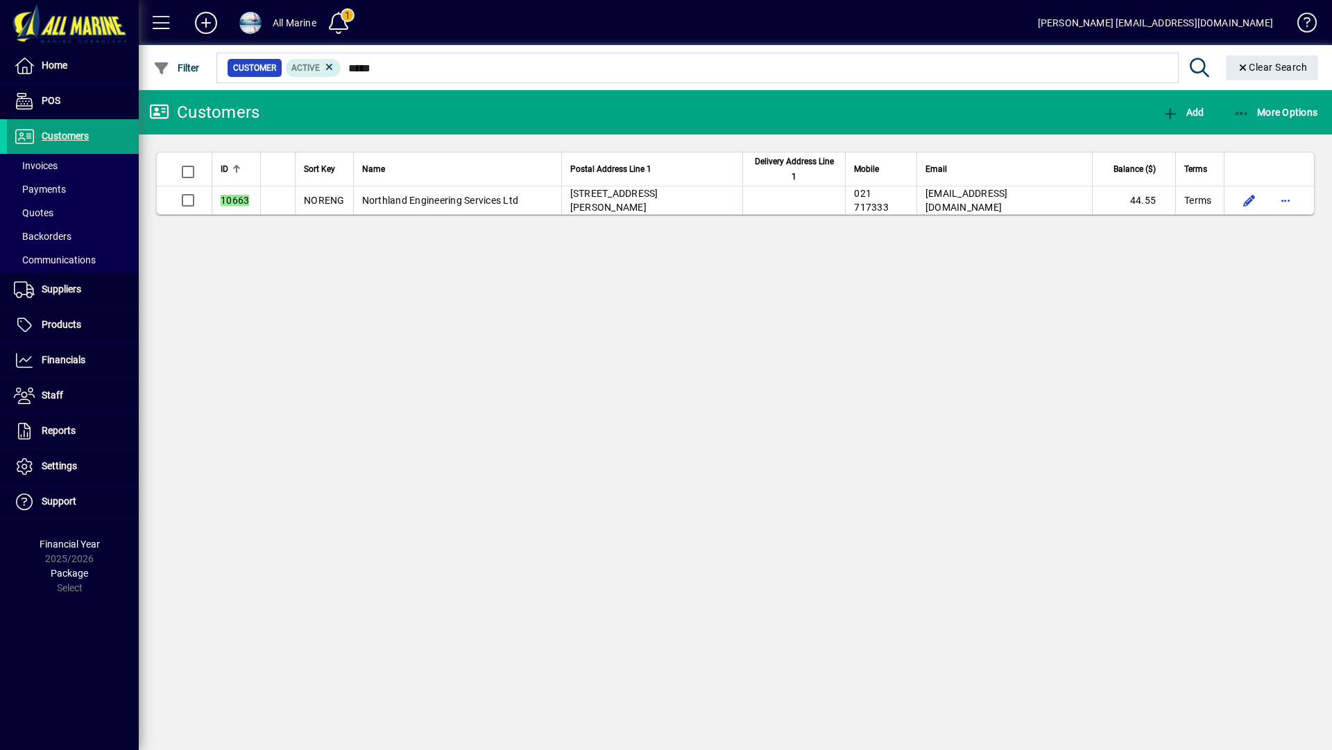 This screenshot has width=1332, height=750. What do you see at coordinates (52, 395) in the screenshot?
I see `span: Staff` at bounding box center [52, 395].